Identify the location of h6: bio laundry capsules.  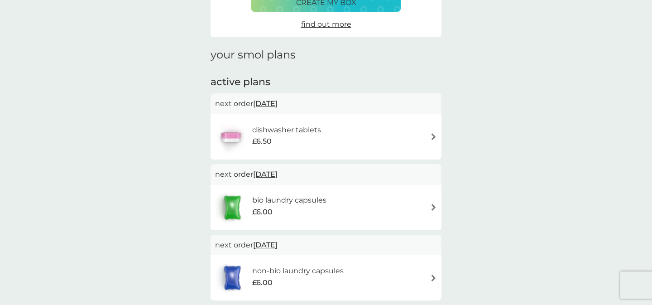
(289, 200).